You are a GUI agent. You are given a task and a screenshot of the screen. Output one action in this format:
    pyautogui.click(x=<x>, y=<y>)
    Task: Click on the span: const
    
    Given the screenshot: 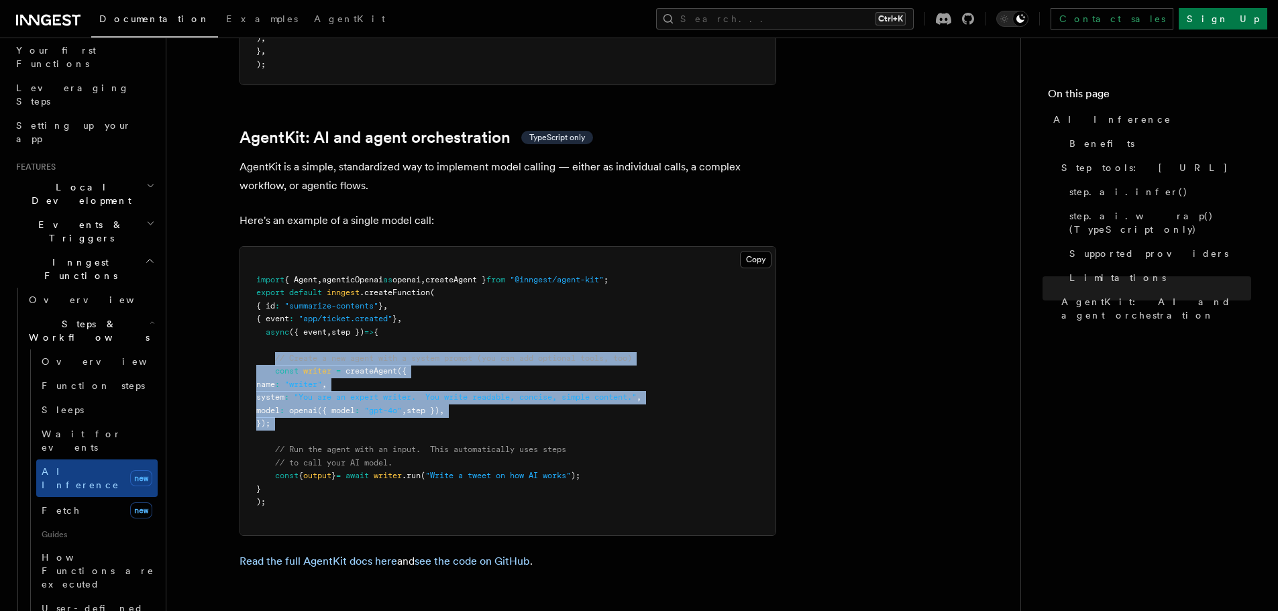 What is the action you would take?
    pyautogui.click(x=287, y=371)
    